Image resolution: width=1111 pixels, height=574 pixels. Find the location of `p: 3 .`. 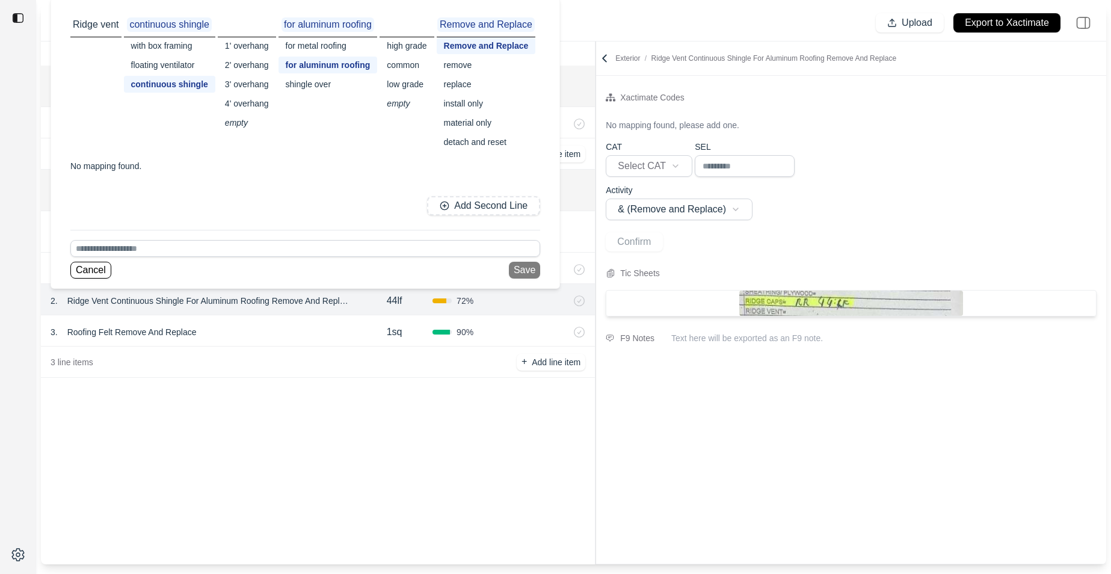

p: 3 . is located at coordinates (54, 332).